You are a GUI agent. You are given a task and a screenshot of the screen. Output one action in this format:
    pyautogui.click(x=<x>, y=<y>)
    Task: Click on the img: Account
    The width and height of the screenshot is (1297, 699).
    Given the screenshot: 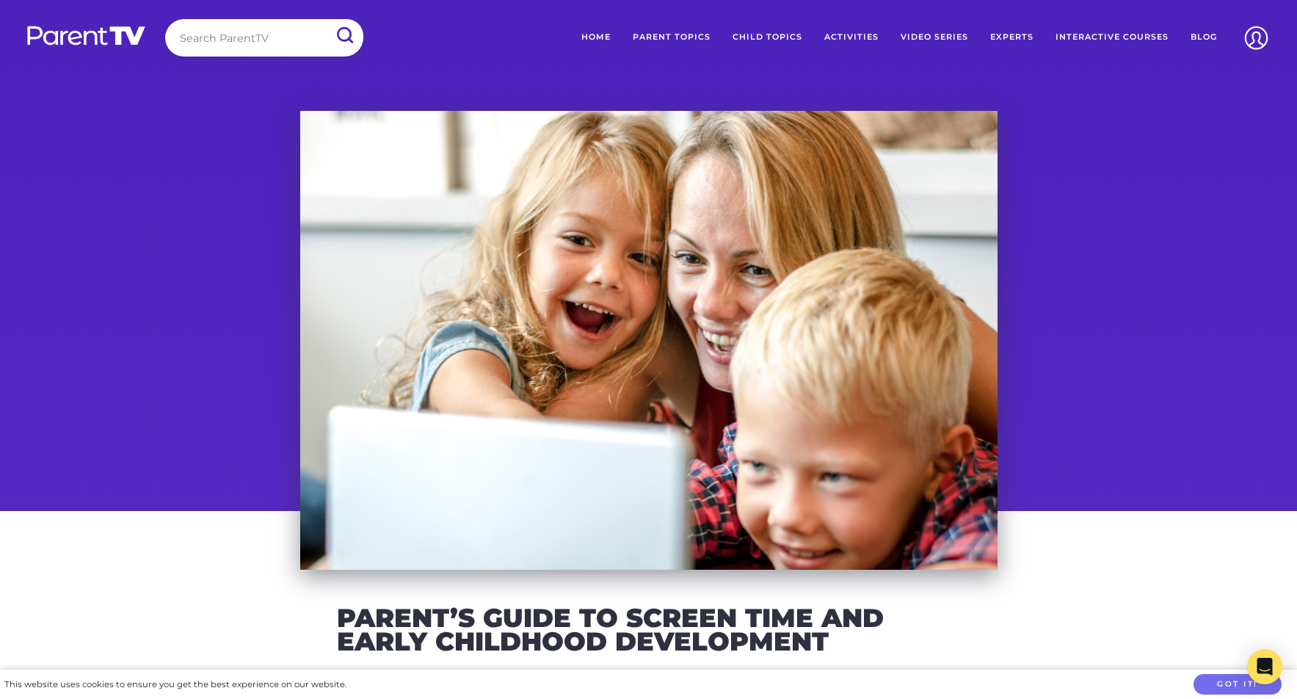 What is the action you would take?
    pyautogui.click(x=1256, y=37)
    